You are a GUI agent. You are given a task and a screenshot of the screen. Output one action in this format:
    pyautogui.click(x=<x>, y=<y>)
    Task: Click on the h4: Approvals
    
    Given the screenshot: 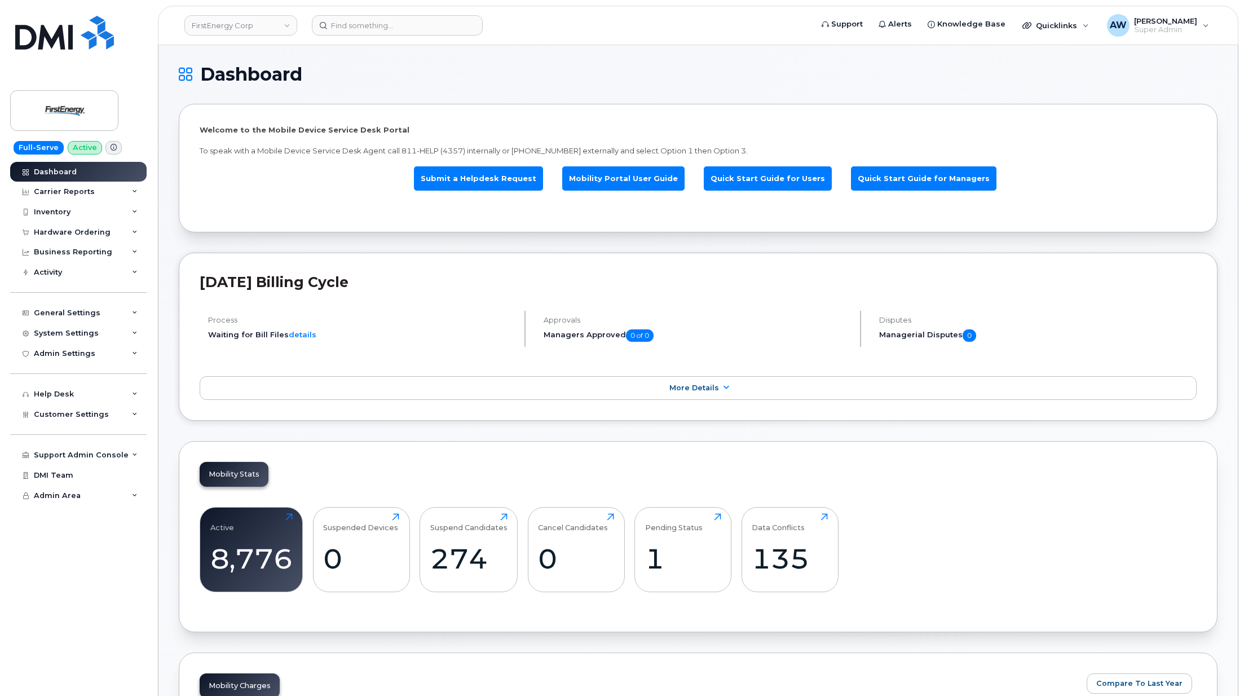 What is the action you would take?
    pyautogui.click(x=697, y=320)
    